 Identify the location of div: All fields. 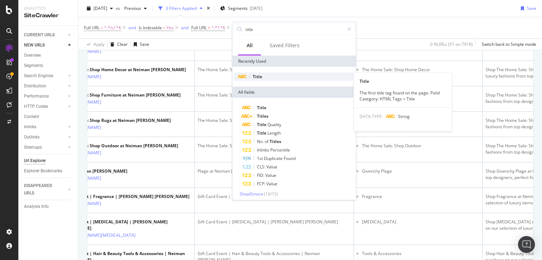
(294, 92).